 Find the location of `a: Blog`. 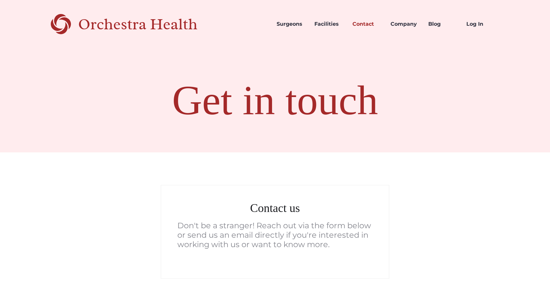

a: Blog is located at coordinates (442, 24).